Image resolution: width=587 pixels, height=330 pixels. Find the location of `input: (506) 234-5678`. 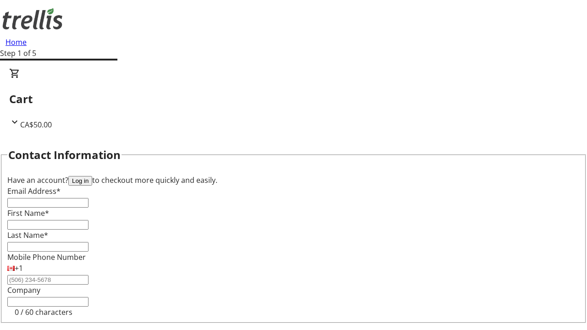

input: (506) 234-5678 is located at coordinates (48, 280).